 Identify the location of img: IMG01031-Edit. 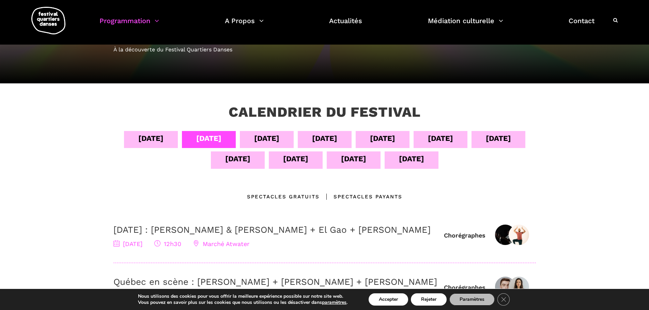
(518, 287).